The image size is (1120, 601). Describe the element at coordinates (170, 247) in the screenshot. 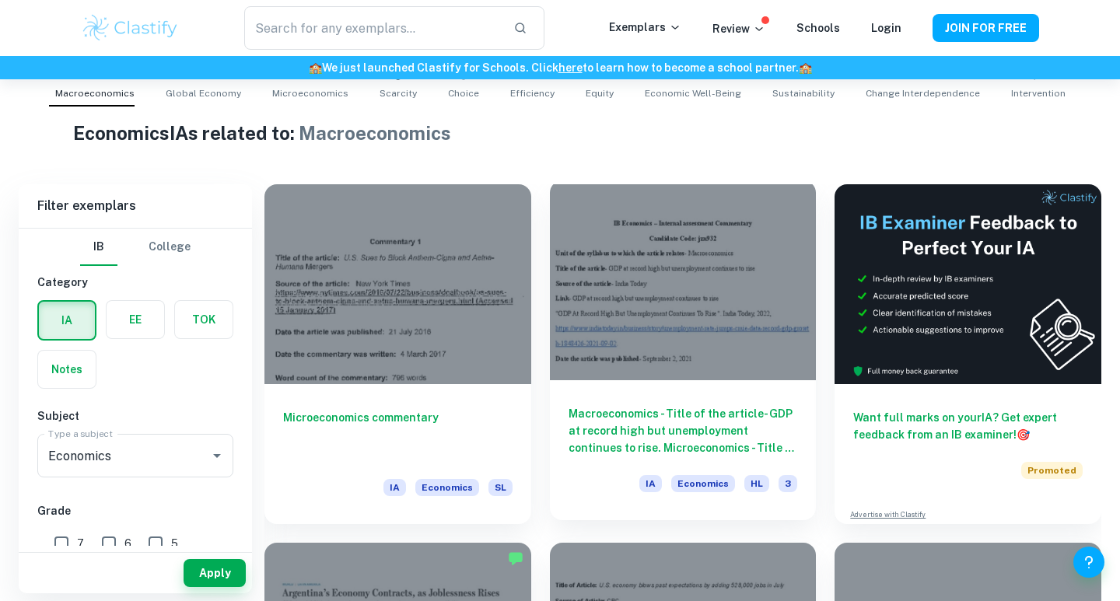

I see `button: College` at that location.